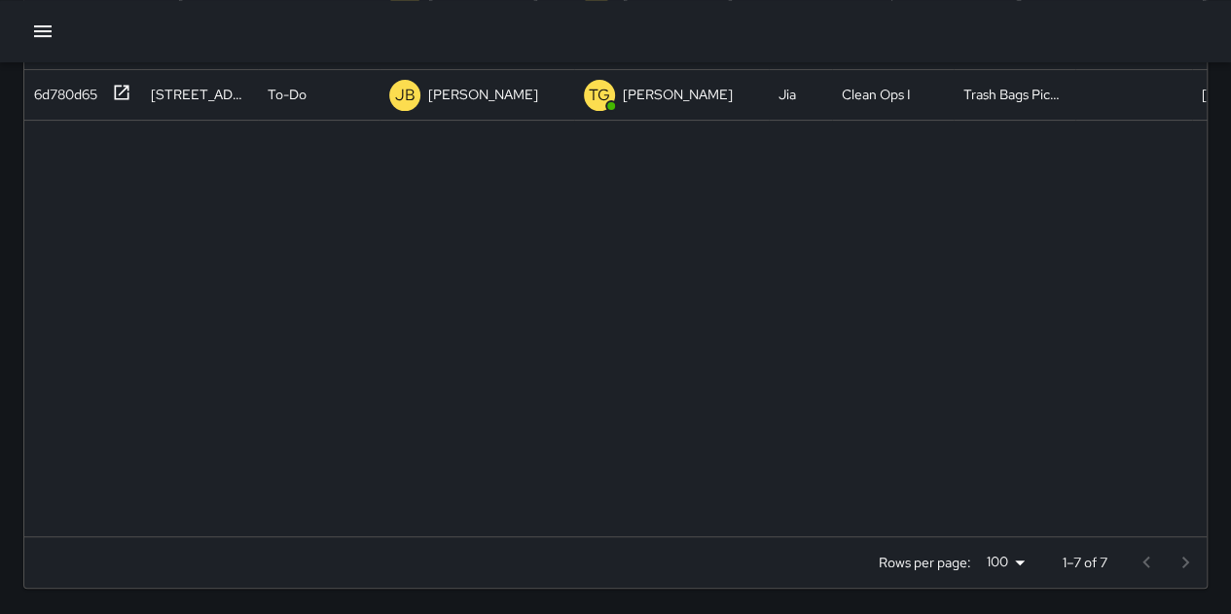 This screenshot has height=614, width=1231. I want to click on div: Jia, so click(787, 94).